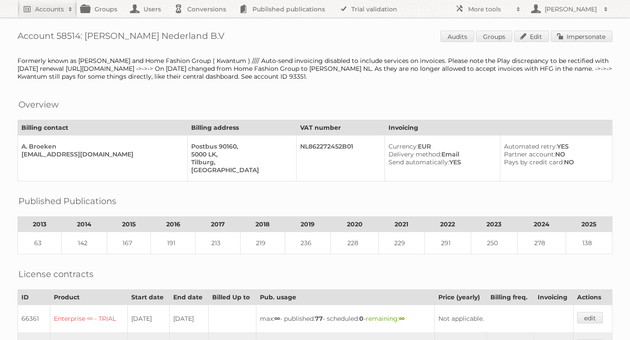  Describe the element at coordinates (447, 224) in the screenshot. I see `th: 2022` at that location.